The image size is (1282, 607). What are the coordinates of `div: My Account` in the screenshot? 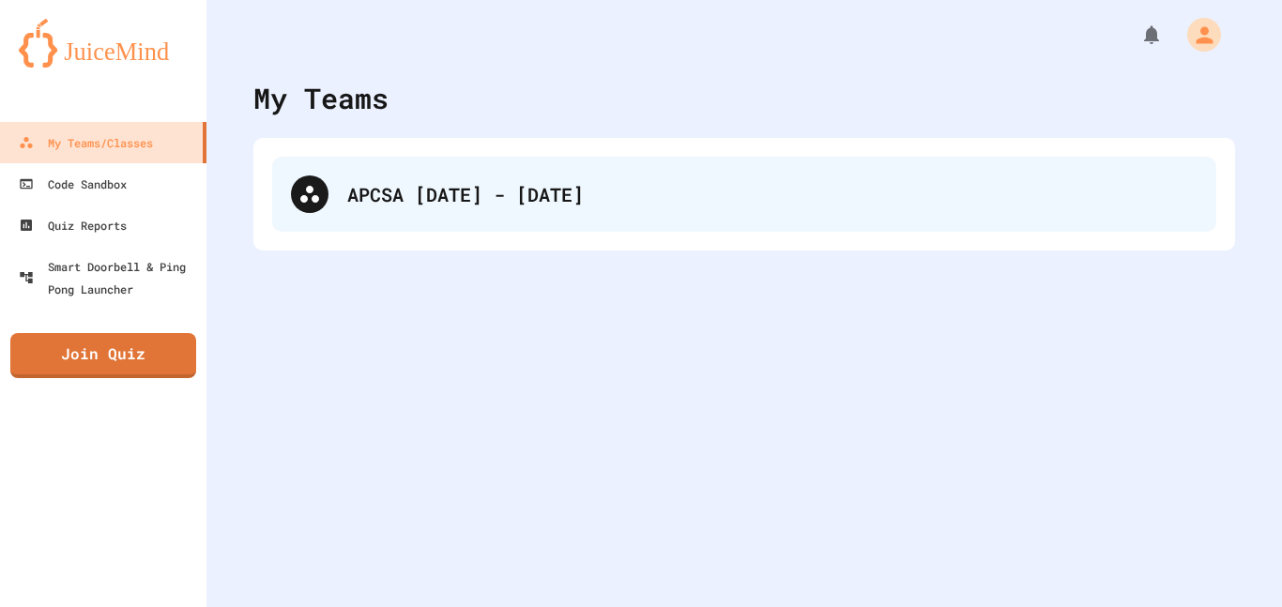 It's located at (1196, 35).